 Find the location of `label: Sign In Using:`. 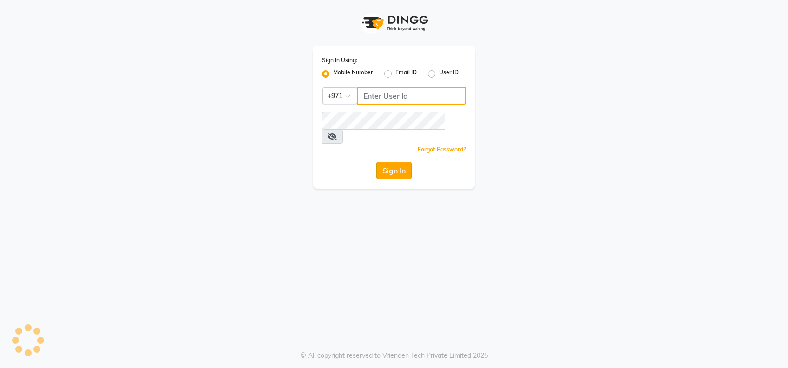

label: Sign In Using: is located at coordinates (340, 60).